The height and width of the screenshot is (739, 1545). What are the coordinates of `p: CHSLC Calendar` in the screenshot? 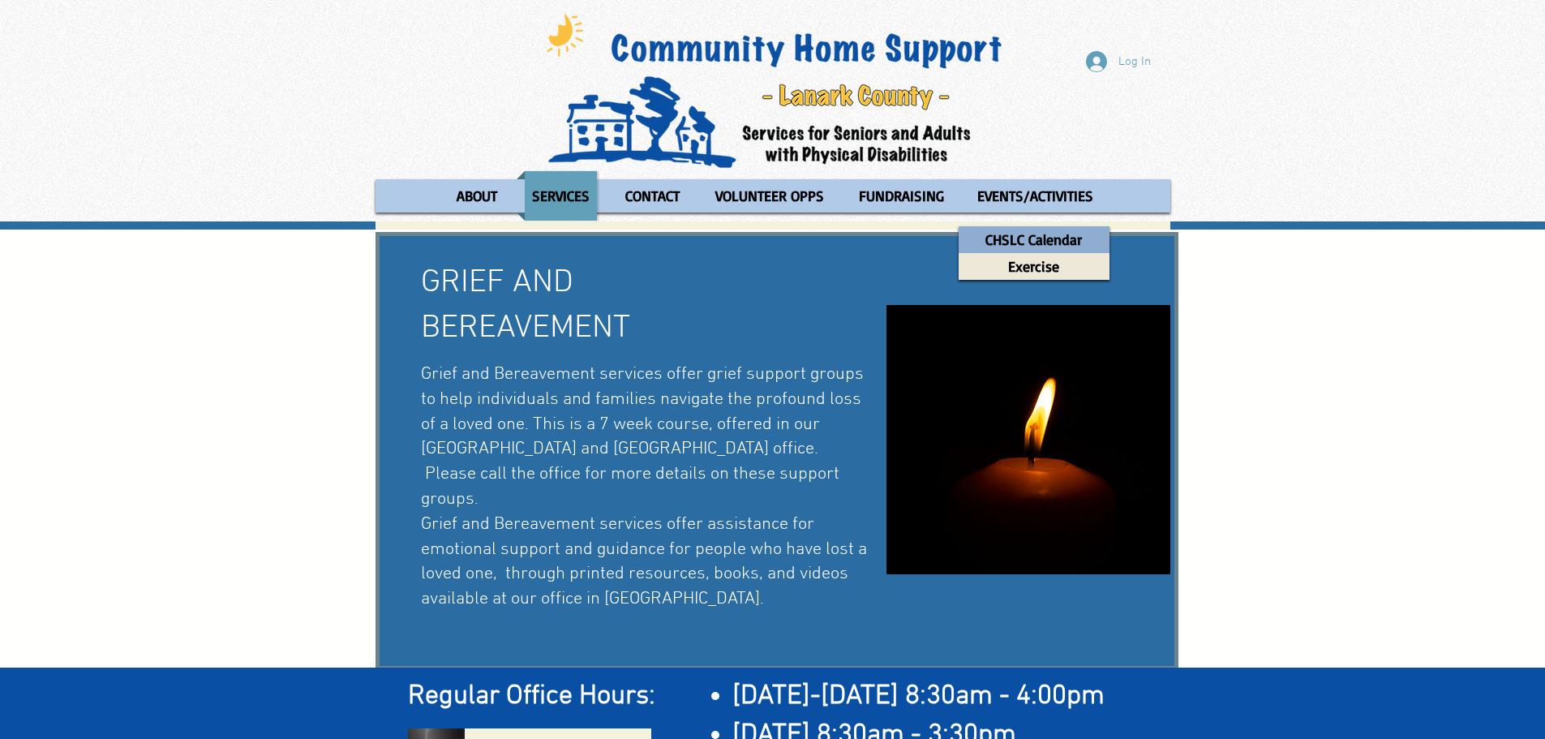 It's located at (1033, 239).